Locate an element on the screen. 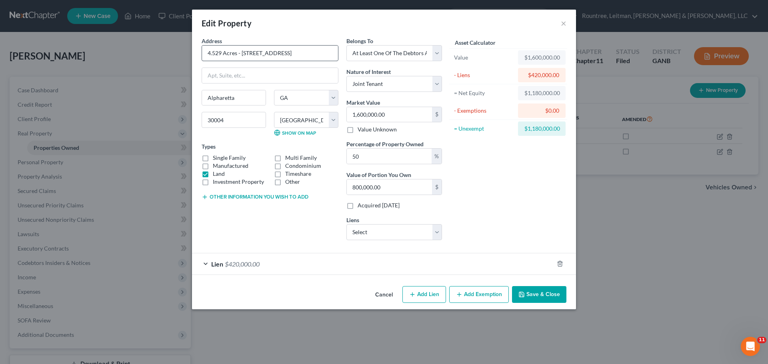 The width and height of the screenshot is (768, 364). div: = Unexempt is located at coordinates (484, 129).